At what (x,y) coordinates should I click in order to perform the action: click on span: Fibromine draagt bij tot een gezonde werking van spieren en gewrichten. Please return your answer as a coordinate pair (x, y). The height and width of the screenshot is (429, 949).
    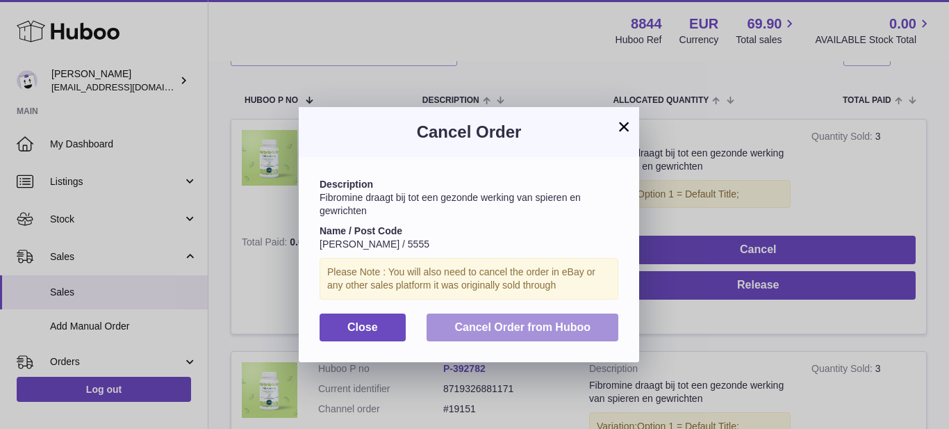
    Looking at the image, I should click on (450, 204).